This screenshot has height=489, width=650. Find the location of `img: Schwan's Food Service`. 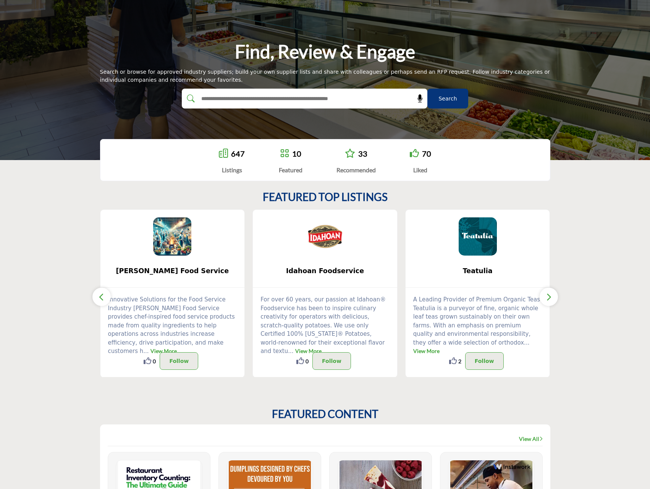

img: Schwan's Food Service is located at coordinates (172, 236).